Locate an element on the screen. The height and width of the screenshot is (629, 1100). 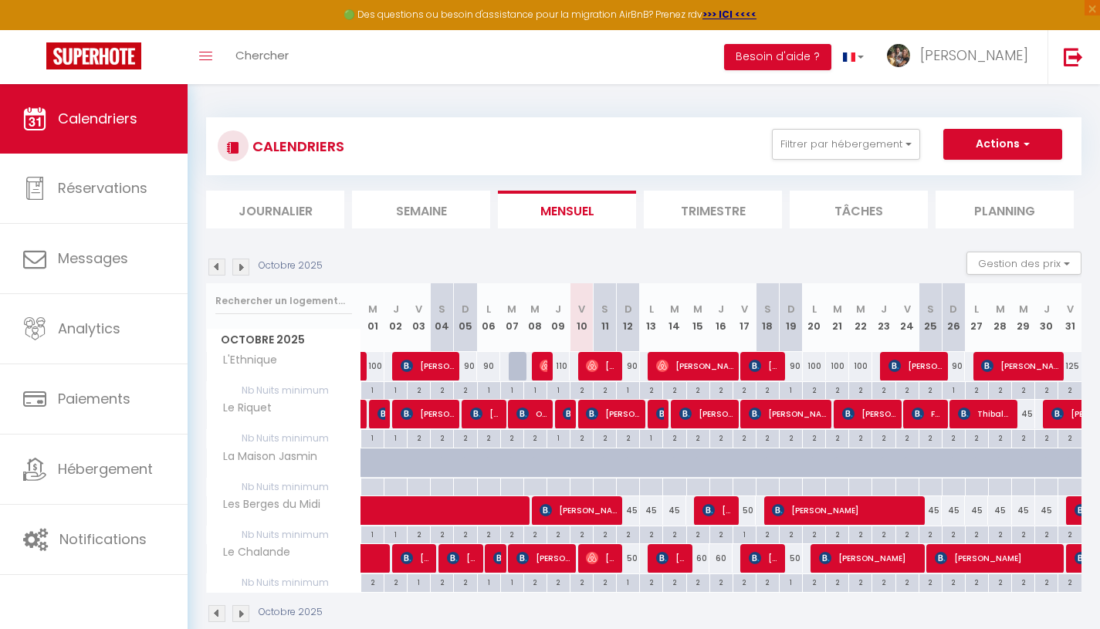
th: 30 is located at coordinates (1047, 317).